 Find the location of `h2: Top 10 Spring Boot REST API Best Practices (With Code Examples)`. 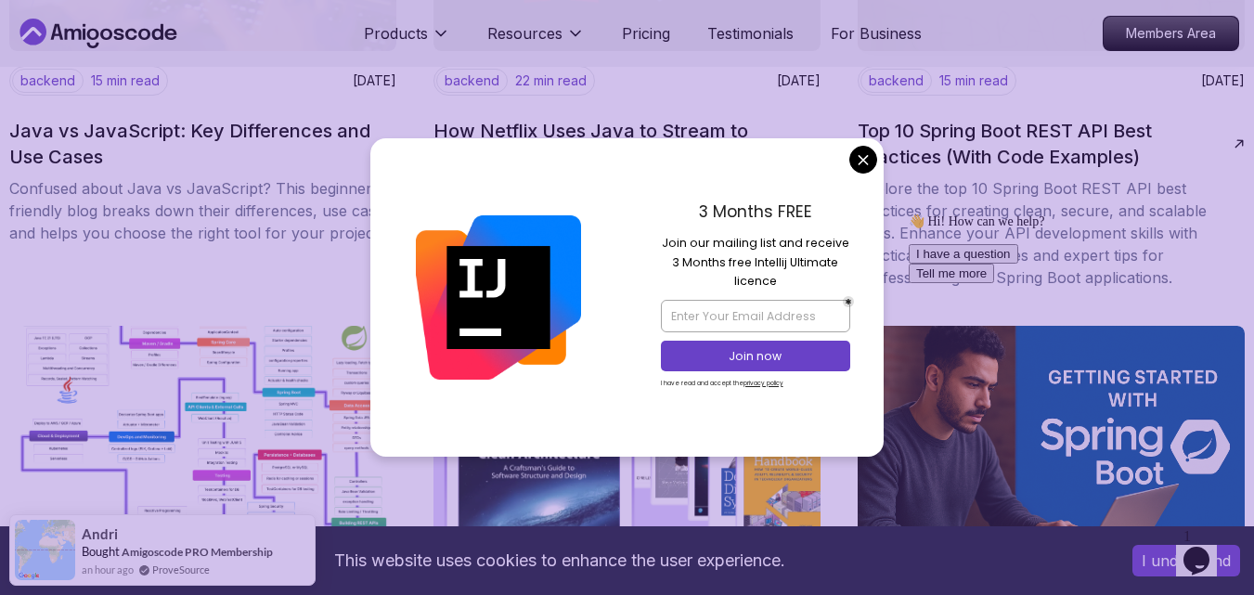

h2: Top 10 Spring Boot REST API Best Practices (With Code Examples) is located at coordinates (1045, 144).